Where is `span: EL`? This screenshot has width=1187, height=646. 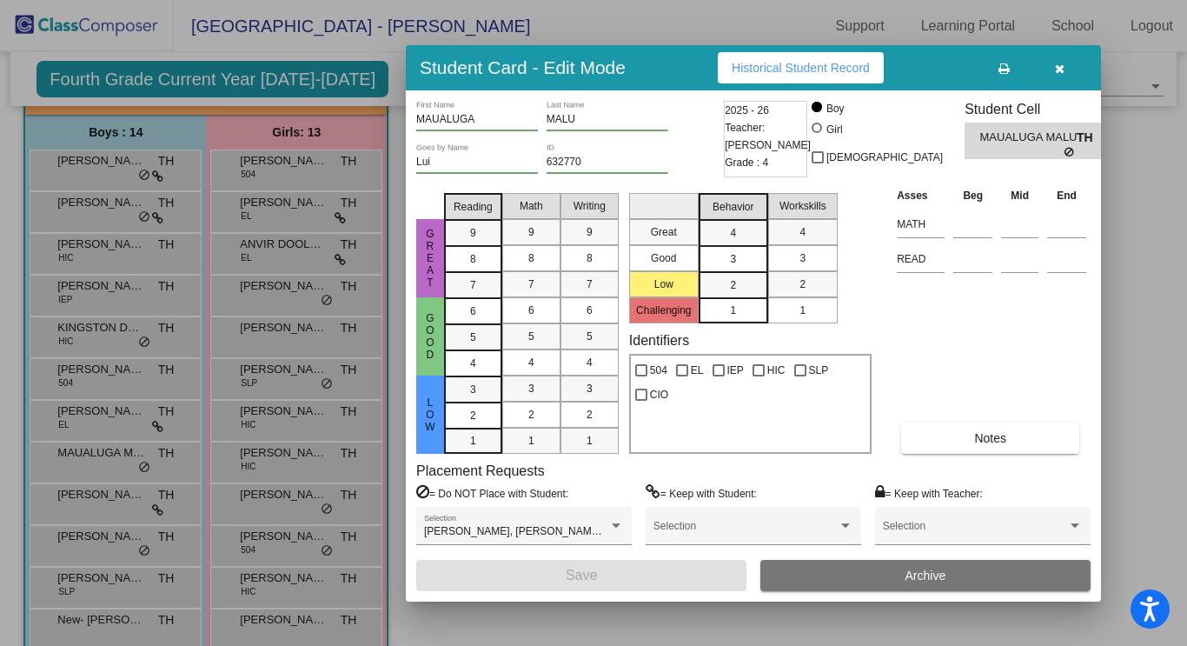
span: EL is located at coordinates (697, 370).